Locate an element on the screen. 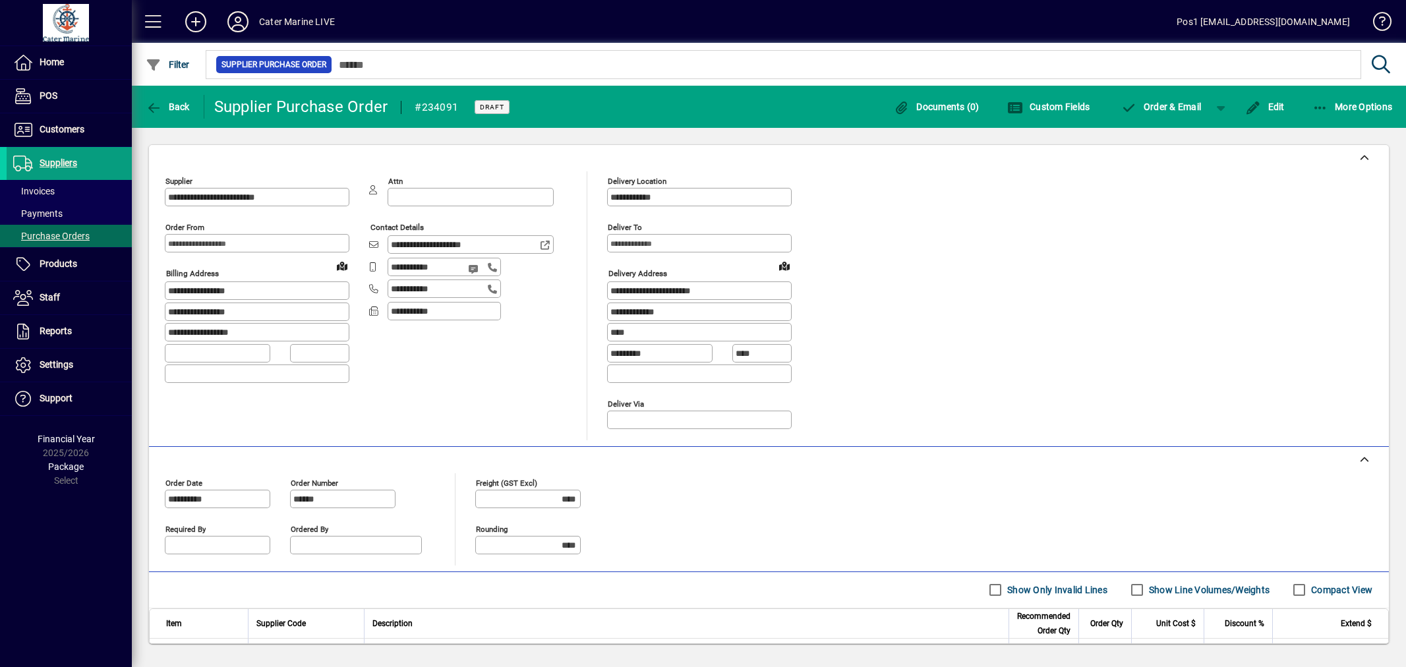 This screenshot has height=667, width=1406. span: Recommended Order Qty is located at coordinates (1044, 624).